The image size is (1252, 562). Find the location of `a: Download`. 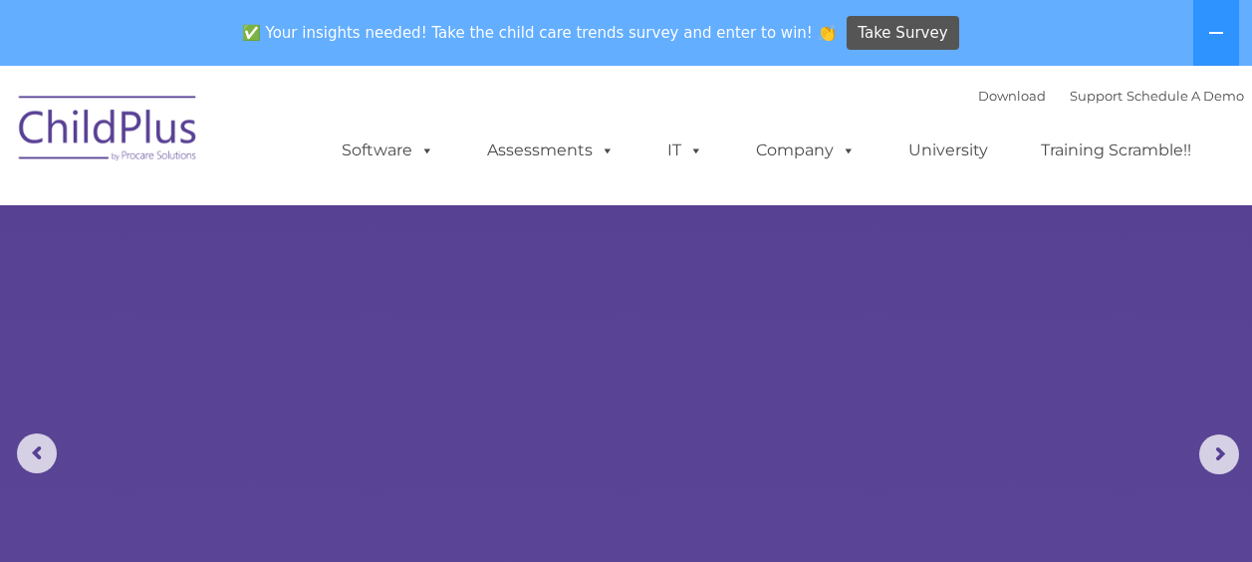

a: Download is located at coordinates (1012, 96).